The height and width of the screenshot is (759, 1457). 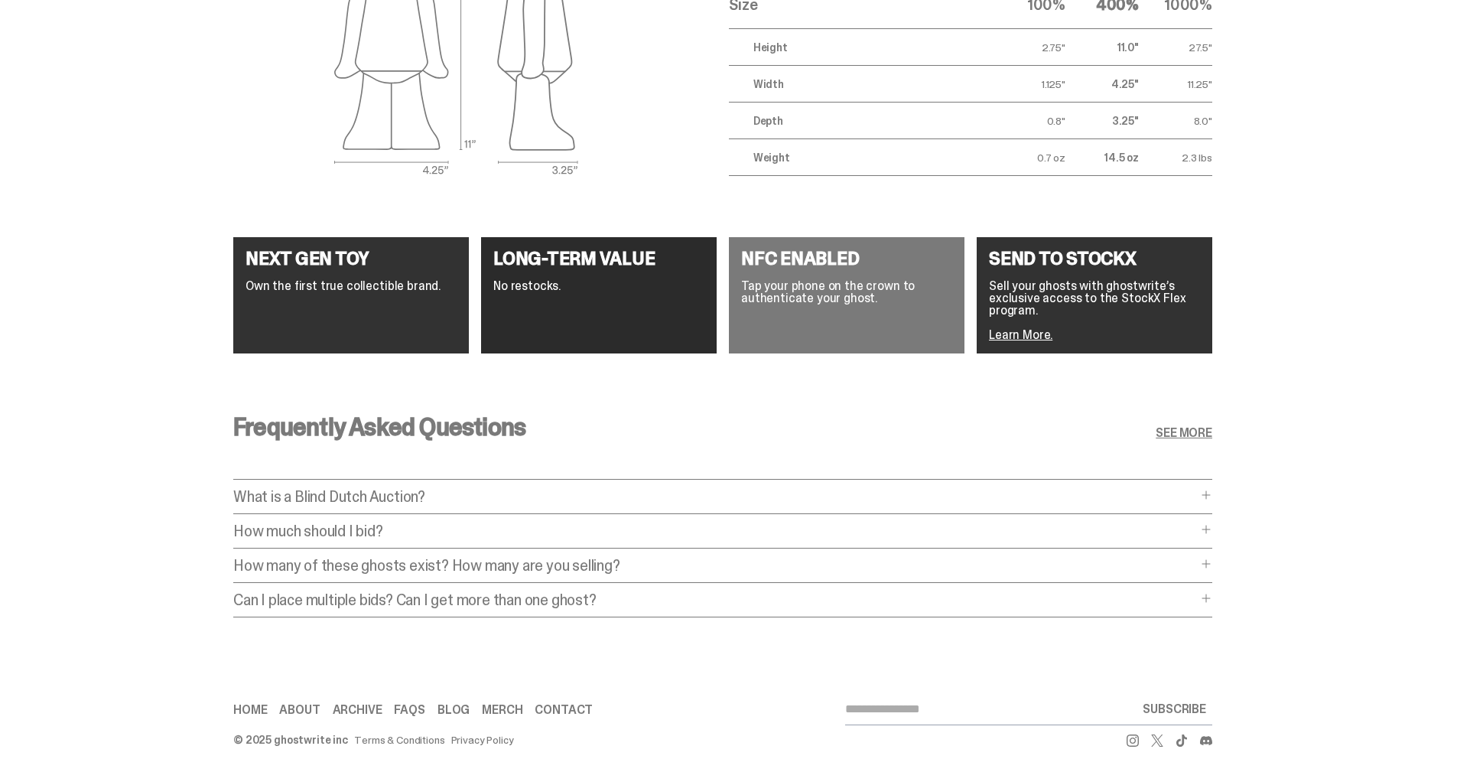 What do you see at coordinates (715, 531) in the screenshot?
I see `p: How much should I bid?` at bounding box center [715, 531].